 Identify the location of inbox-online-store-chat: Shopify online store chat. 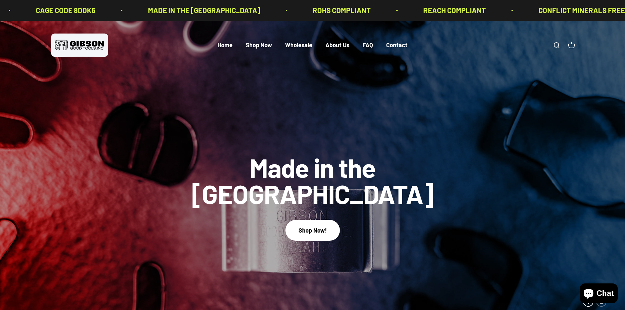
(599, 294).